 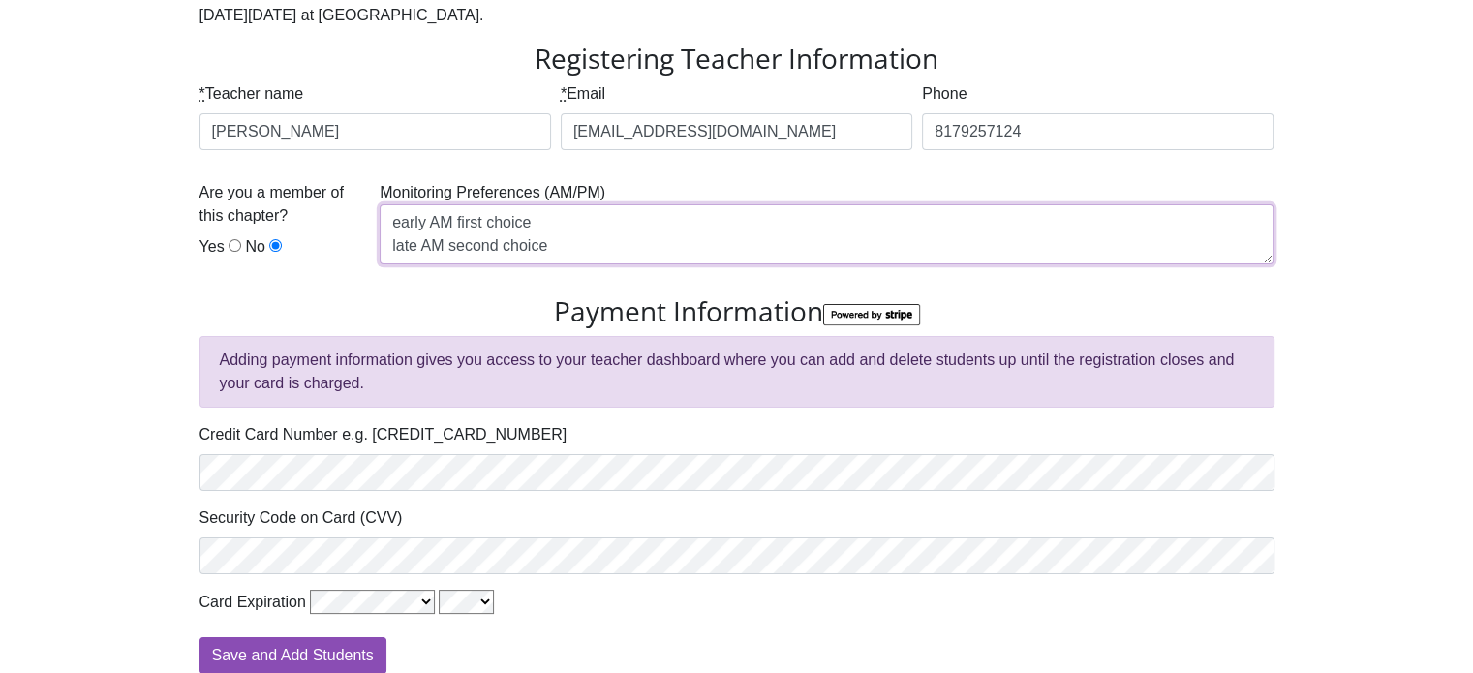 What do you see at coordinates (256, 247) in the screenshot?
I see `label: No` at bounding box center [256, 247].